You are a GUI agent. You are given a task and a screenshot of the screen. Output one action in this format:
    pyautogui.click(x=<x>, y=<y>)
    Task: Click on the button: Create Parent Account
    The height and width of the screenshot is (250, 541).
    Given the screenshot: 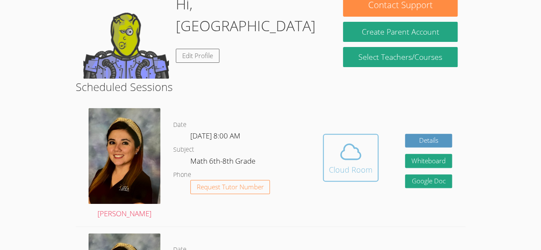 What is the action you would take?
    pyautogui.click(x=400, y=32)
    